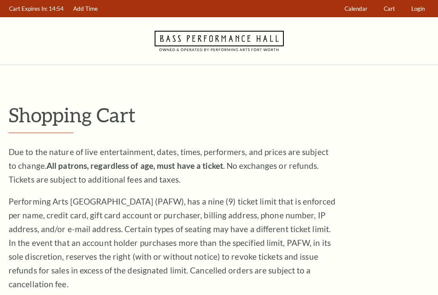 This screenshot has width=438, height=295. Describe the element at coordinates (389, 9) in the screenshot. I see `a: Cart` at that location.